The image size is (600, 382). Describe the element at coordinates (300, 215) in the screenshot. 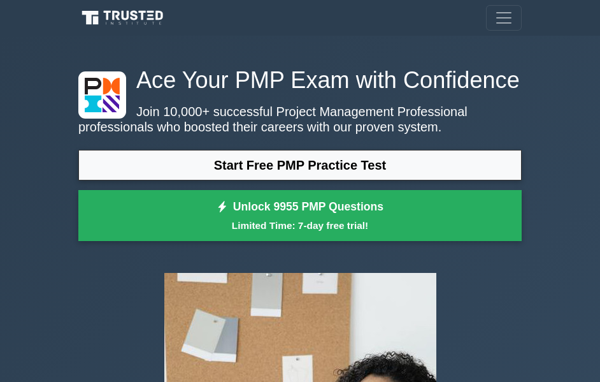

I see `a: Unlock 9955 PMP QuestionsLimited Time: 7-day free trial!` at that location.